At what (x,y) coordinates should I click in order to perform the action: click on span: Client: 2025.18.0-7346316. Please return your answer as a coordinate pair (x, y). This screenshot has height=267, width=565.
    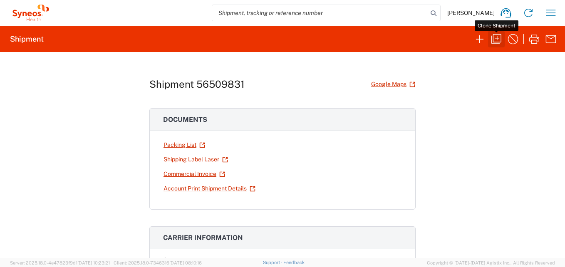
    Looking at the image, I should click on (158, 263).